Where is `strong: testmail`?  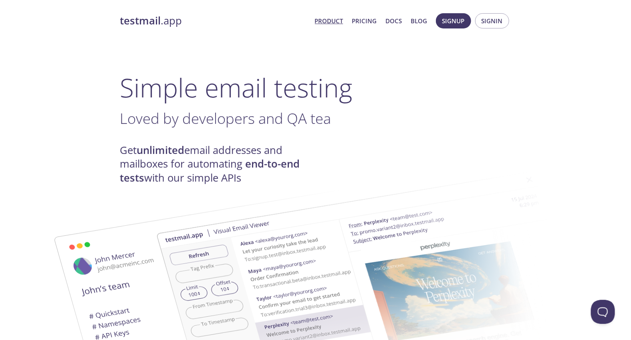 strong: testmail is located at coordinates (141, 20).